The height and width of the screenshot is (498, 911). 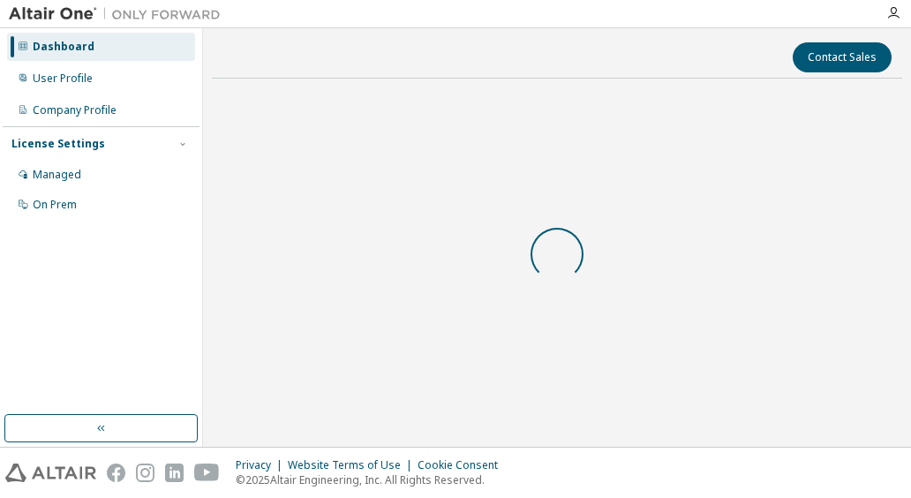 What do you see at coordinates (145, 472) in the screenshot?
I see `img: instagram.svg` at bounding box center [145, 472].